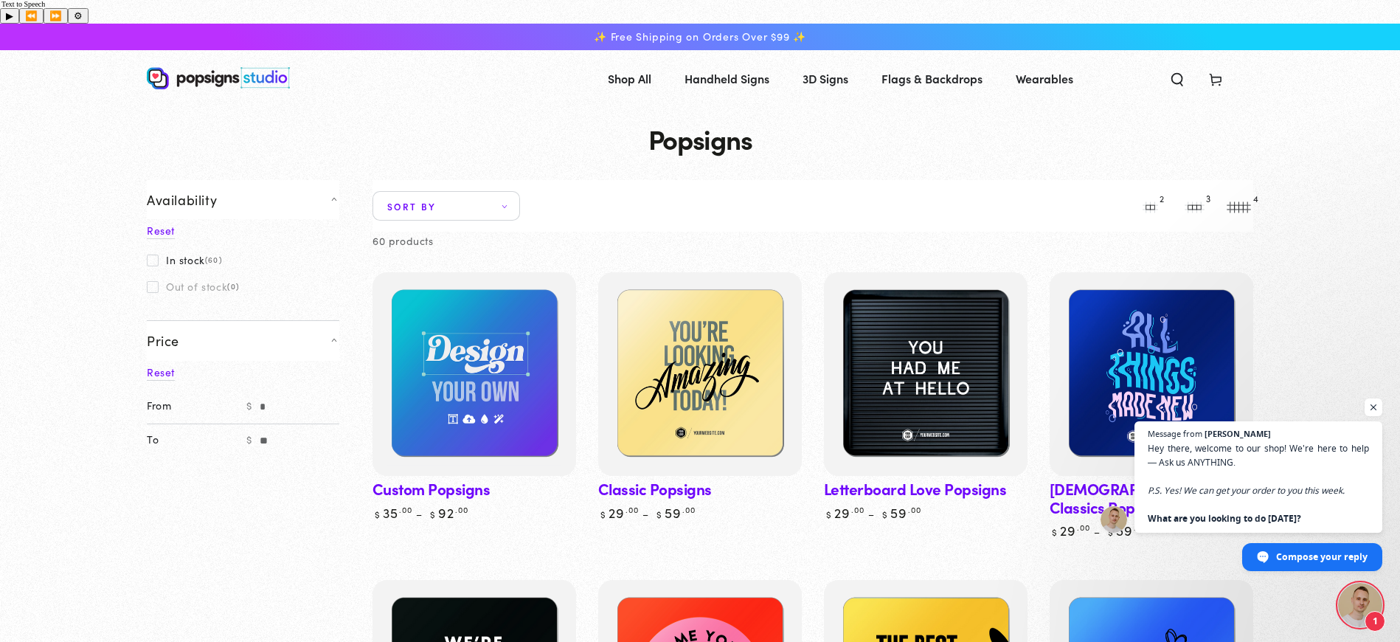  What do you see at coordinates (1152, 374) in the screenshot?
I see `a: Baptism Classics PopsignsBaptism Classics Popsigns` at bounding box center [1152, 374].